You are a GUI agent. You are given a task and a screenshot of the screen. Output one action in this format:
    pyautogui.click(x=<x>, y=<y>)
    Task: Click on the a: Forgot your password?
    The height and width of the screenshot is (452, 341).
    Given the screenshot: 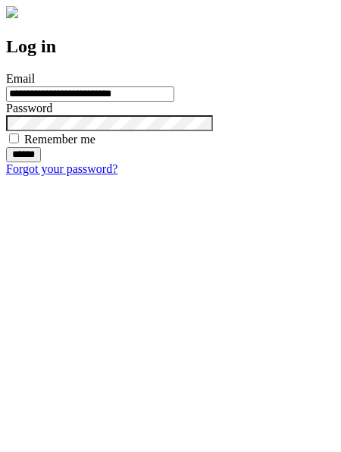 What is the action you would take?
    pyautogui.click(x=61, y=168)
    